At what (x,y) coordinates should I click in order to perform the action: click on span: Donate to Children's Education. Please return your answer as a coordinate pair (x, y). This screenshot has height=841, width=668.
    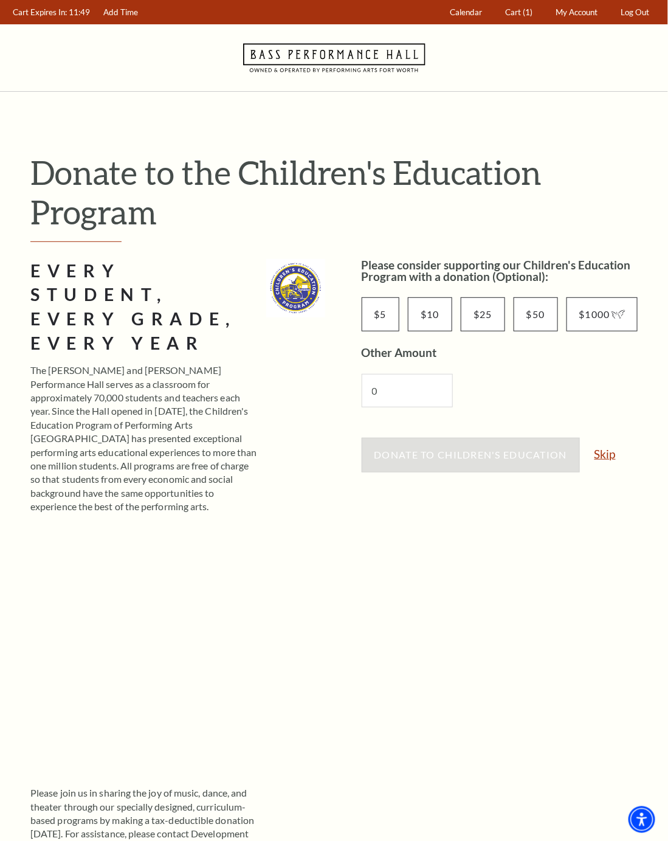
    Looking at the image, I should click on (471, 454).